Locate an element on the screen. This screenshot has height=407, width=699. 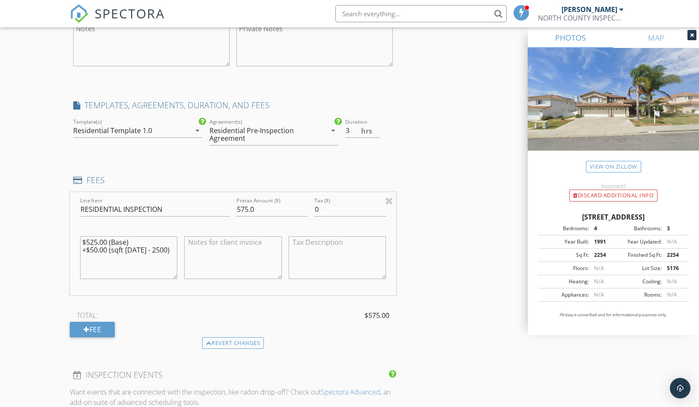
div: 1991 is located at coordinates (601, 242).